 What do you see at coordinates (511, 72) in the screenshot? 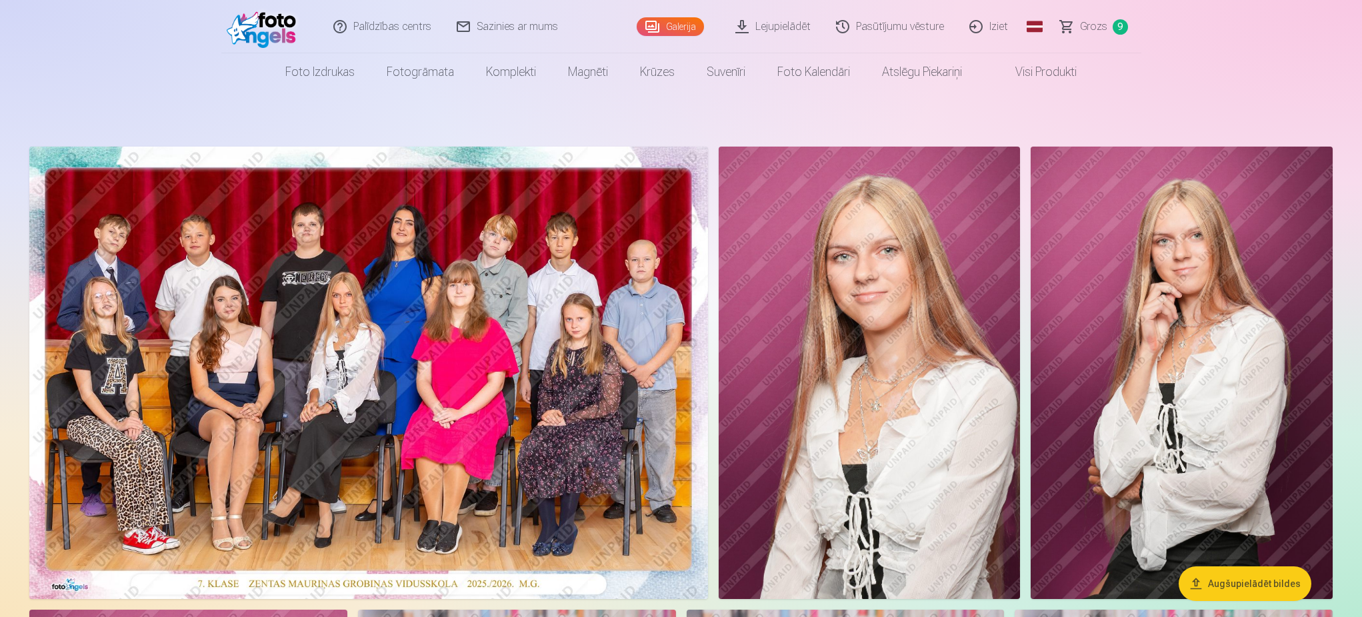
I see `a: Komplekti` at bounding box center [511, 72].